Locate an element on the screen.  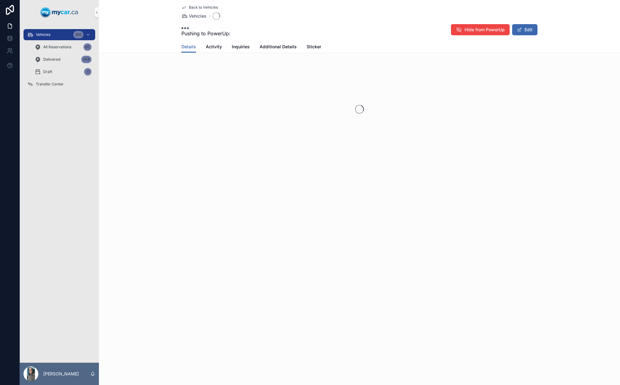
span: Activity is located at coordinates (214, 47).